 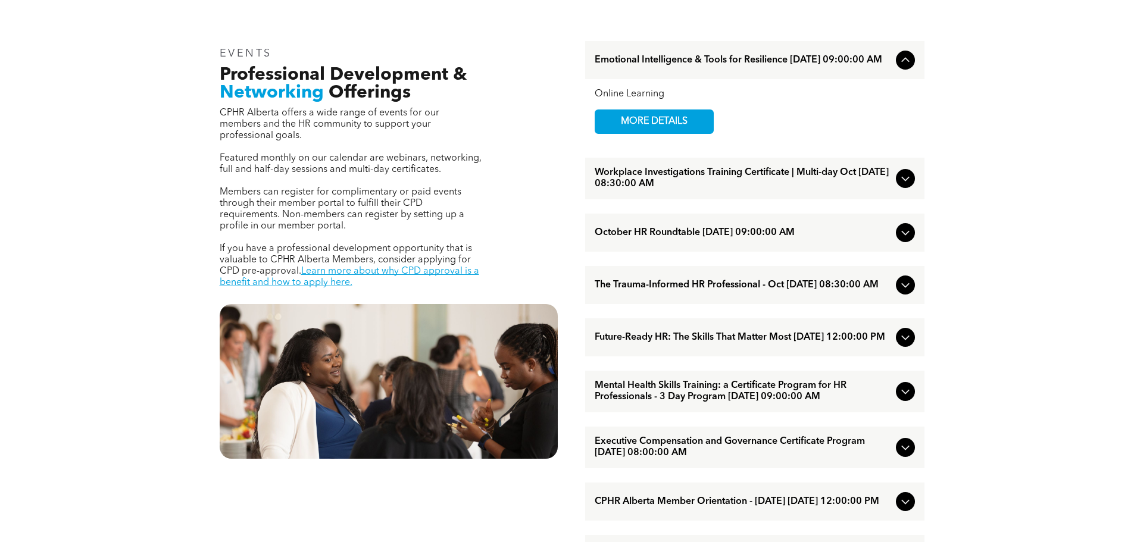 What do you see at coordinates (346, 260) in the screenshot?
I see `span: If you have a professional development opportunity that is valuable to CPHR Alberta Members, cons...` at bounding box center [346, 260].